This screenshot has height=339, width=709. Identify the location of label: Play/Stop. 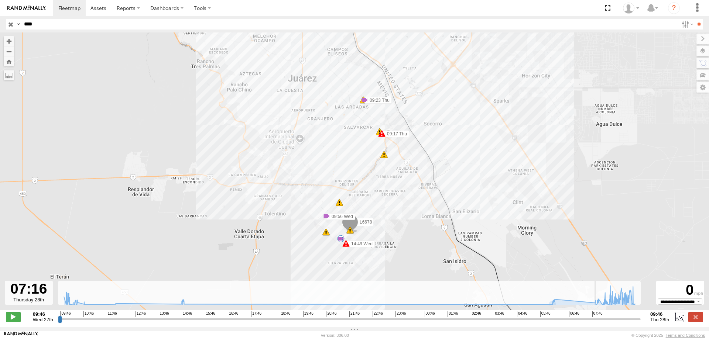
(13, 317).